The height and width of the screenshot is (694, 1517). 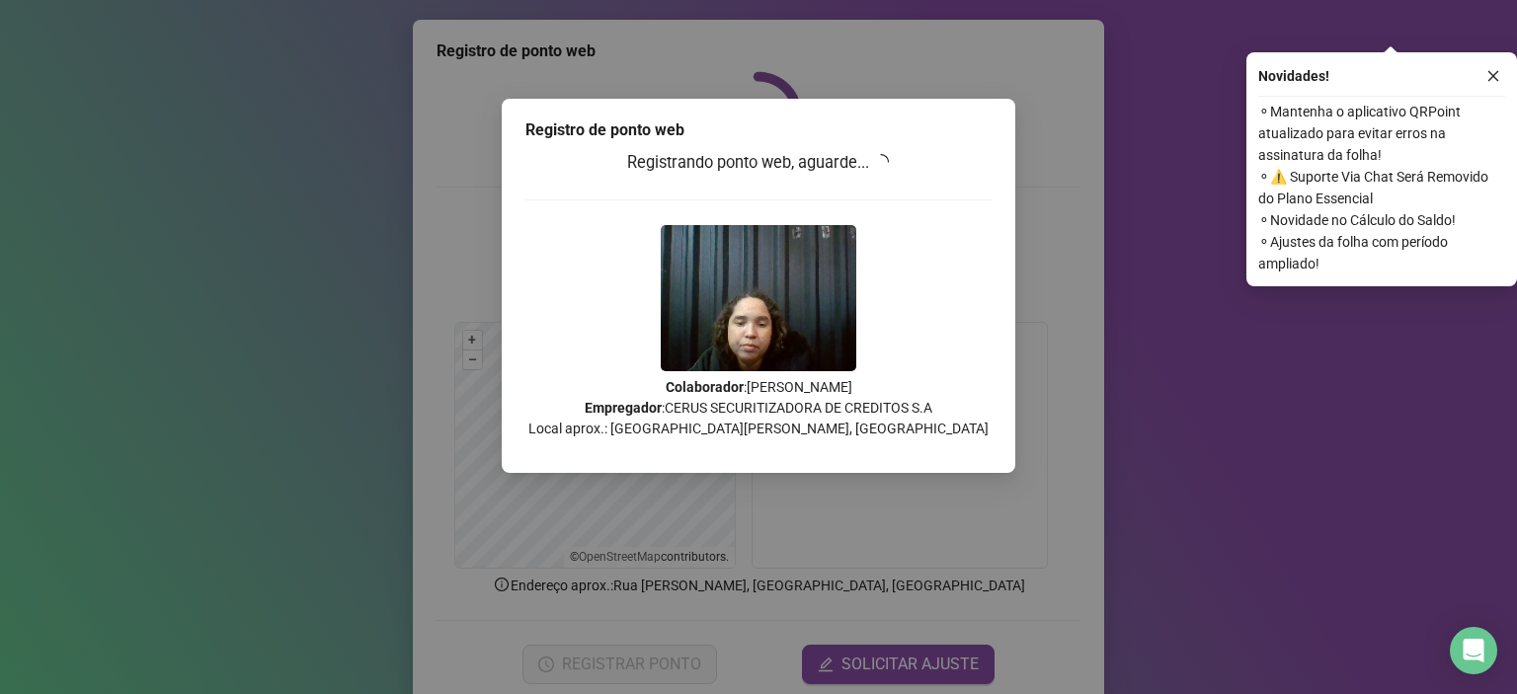 What do you see at coordinates (704, 387) in the screenshot?
I see `strong: Colaborador` at bounding box center [704, 387].